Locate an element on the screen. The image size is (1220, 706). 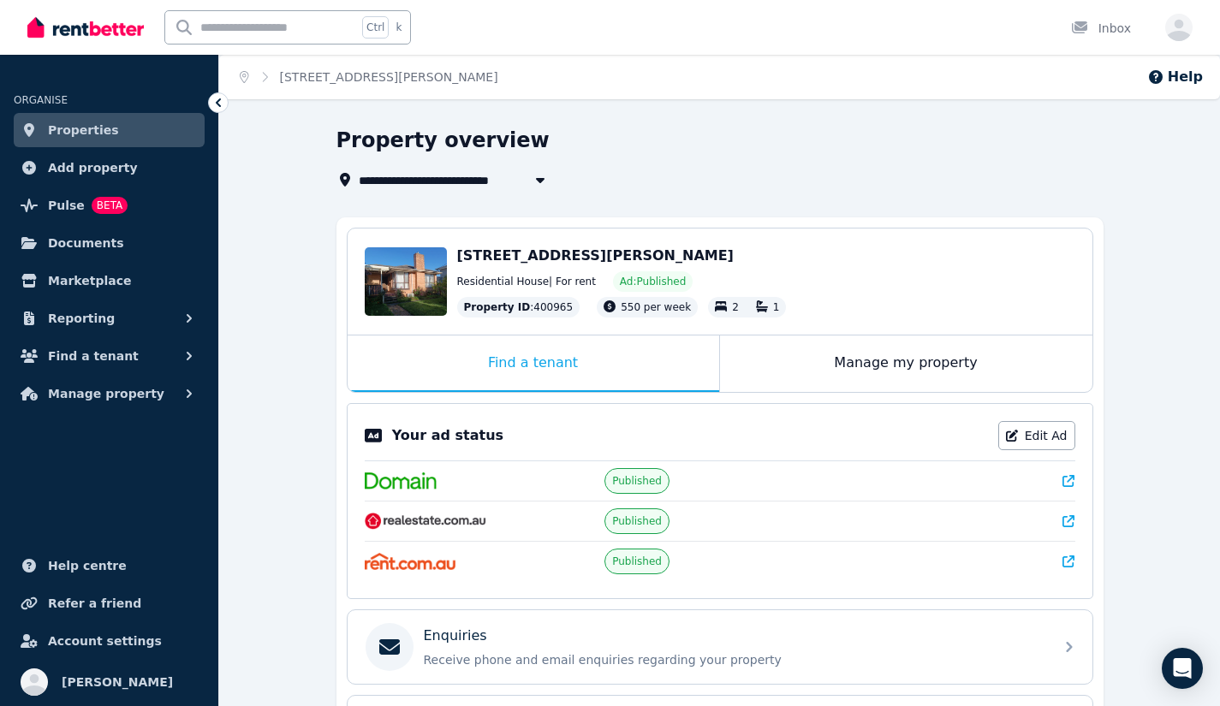
div: Open Intercom Messenger is located at coordinates (1183, 669).